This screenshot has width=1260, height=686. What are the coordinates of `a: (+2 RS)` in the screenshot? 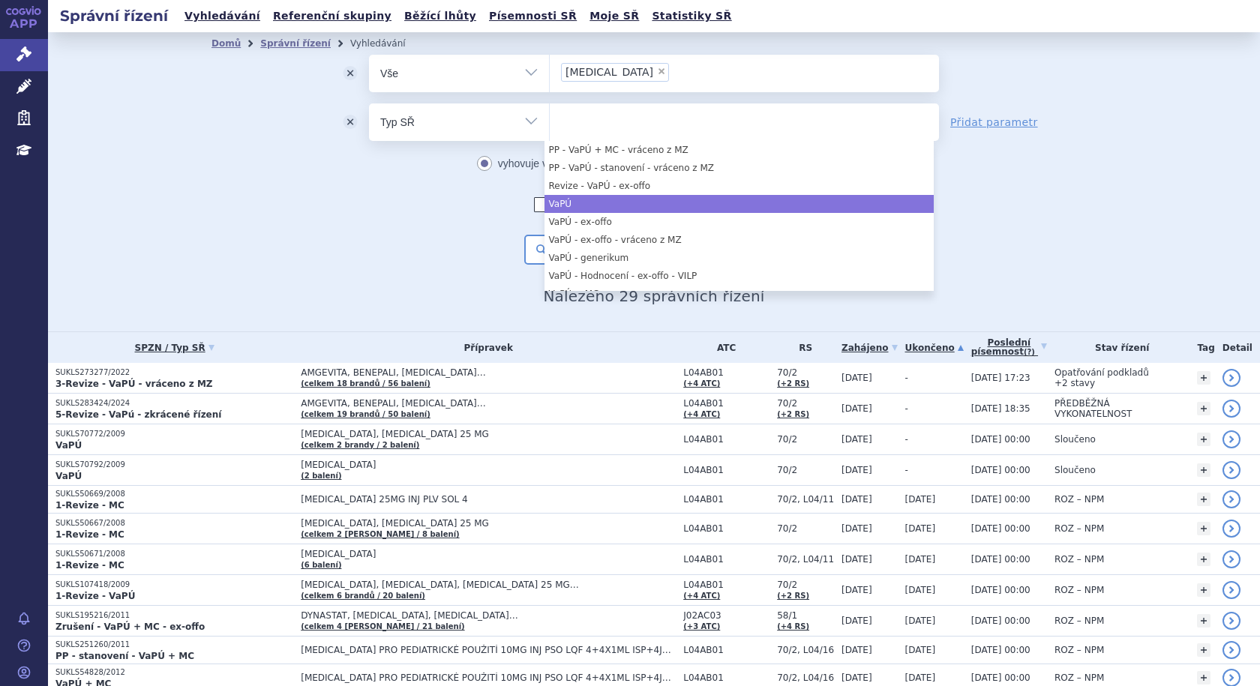 It's located at (792, 383).